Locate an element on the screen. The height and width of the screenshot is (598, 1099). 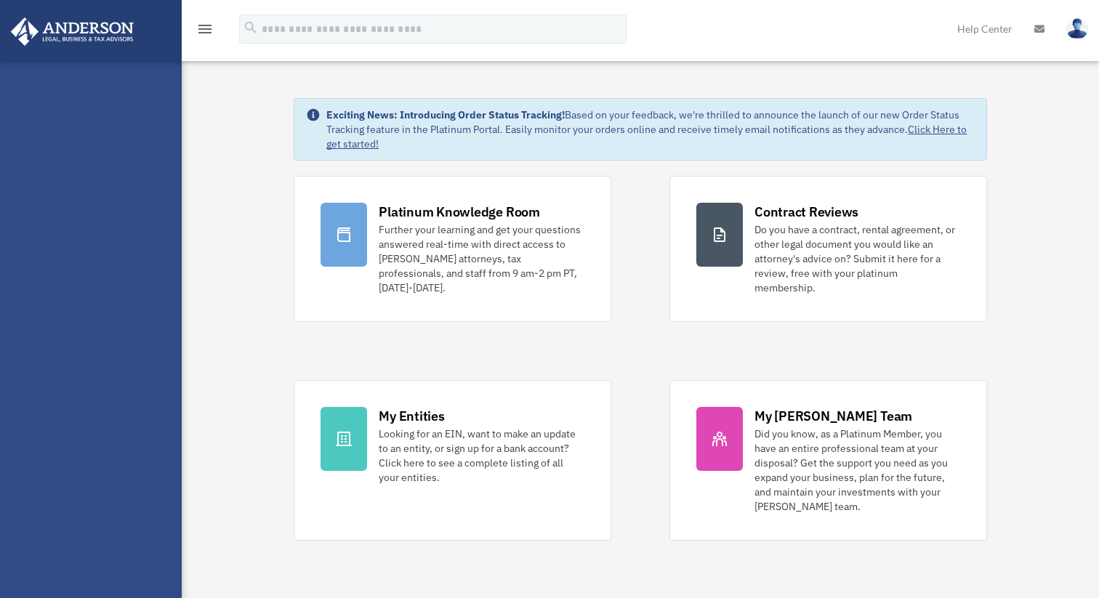
a: Click Here to get started! is located at coordinates (646, 137).